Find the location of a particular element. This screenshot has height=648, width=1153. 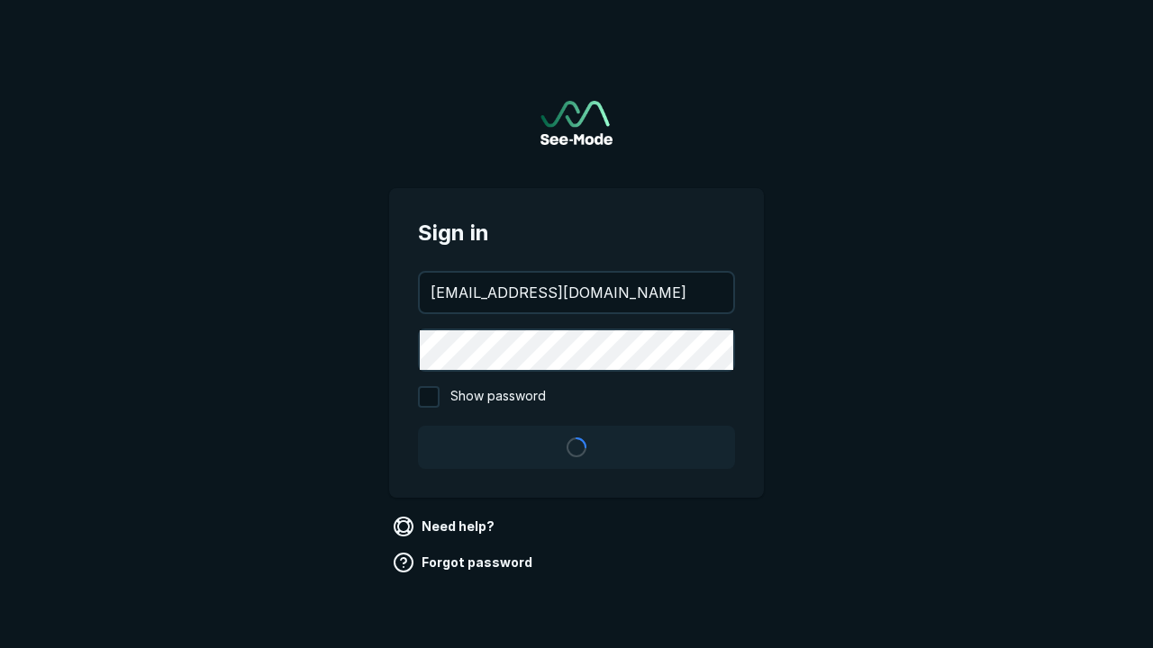

a: Need help? is located at coordinates (445, 527).